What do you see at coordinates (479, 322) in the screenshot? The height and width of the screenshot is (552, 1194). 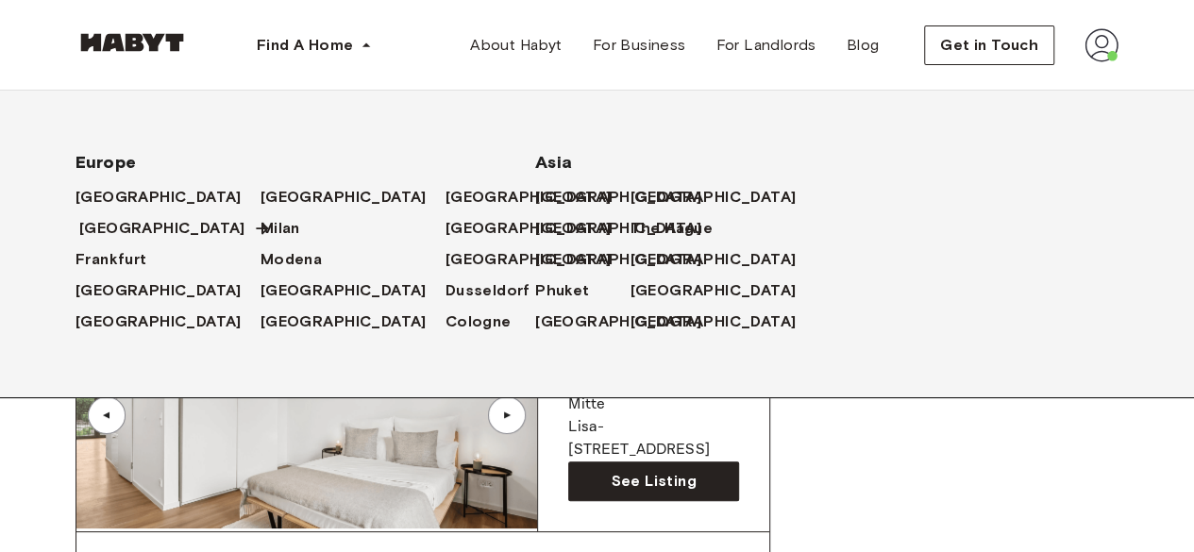 I see `span: Cologne` at bounding box center [479, 322].